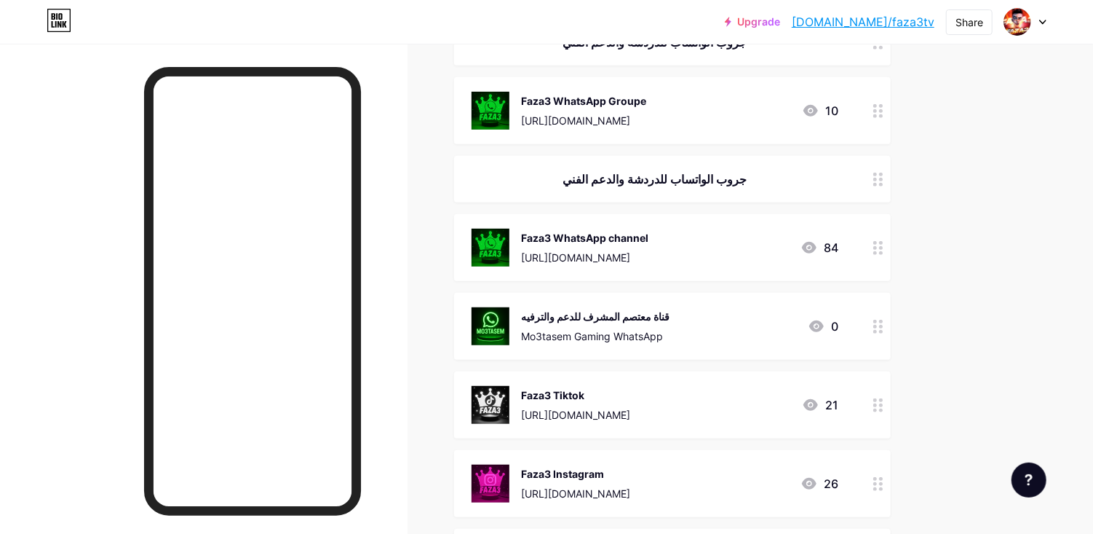 Image resolution: width=1093 pixels, height=534 pixels. Describe the element at coordinates (820, 111) in the screenshot. I see `div: 10` at that location.